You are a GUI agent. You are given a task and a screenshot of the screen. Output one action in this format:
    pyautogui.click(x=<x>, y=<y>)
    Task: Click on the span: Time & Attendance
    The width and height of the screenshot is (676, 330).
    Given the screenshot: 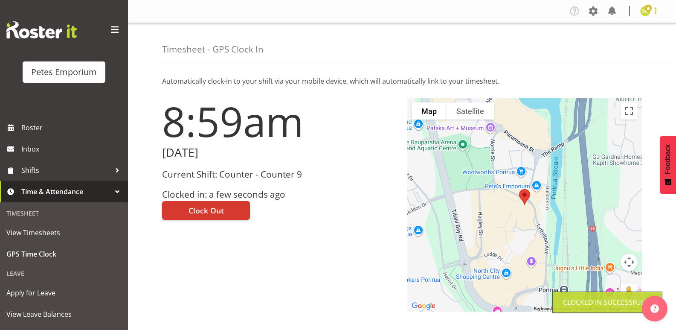 What is the action you would take?
    pyautogui.click(x=66, y=192)
    